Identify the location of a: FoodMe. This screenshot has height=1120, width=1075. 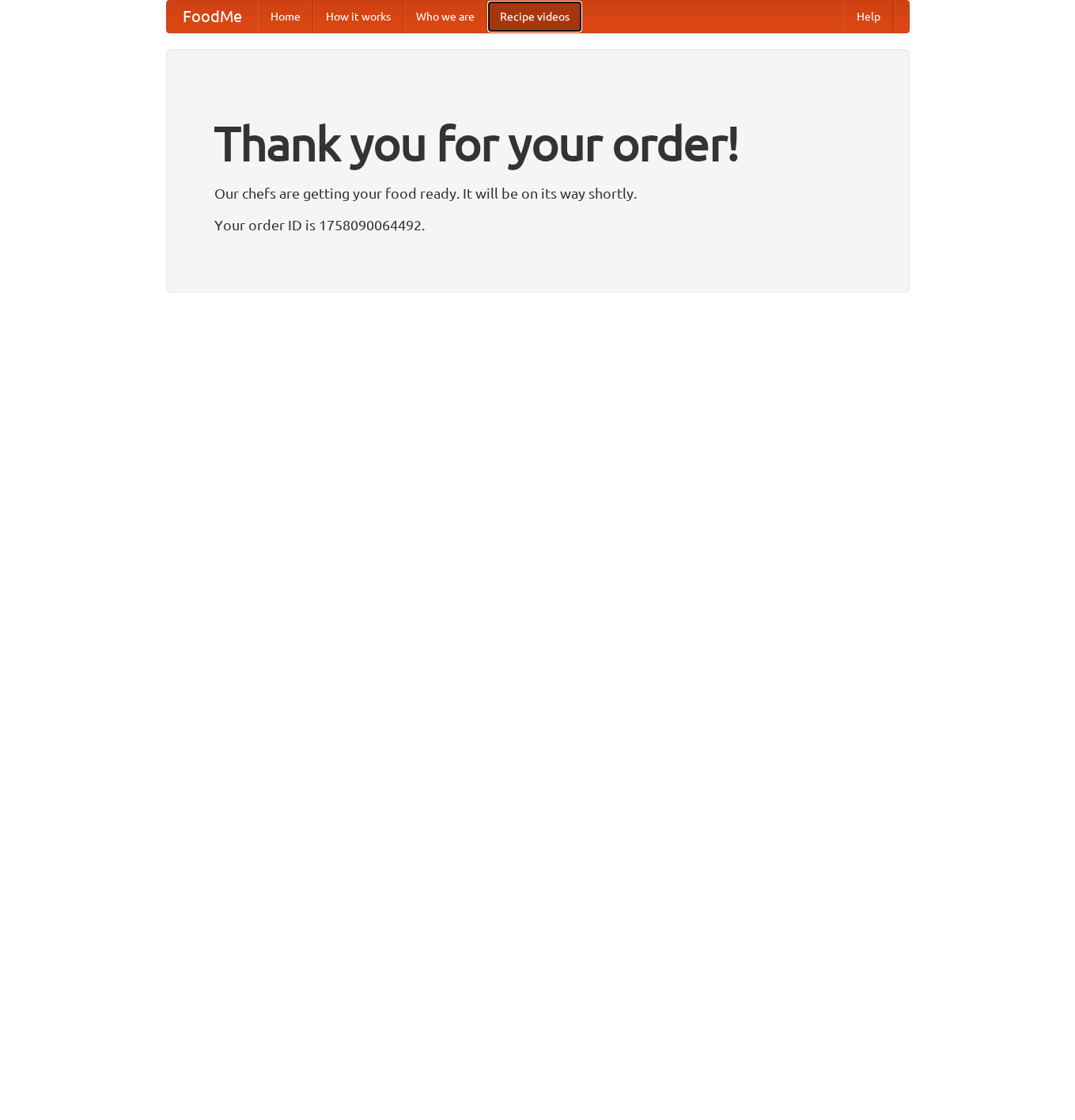
(212, 17).